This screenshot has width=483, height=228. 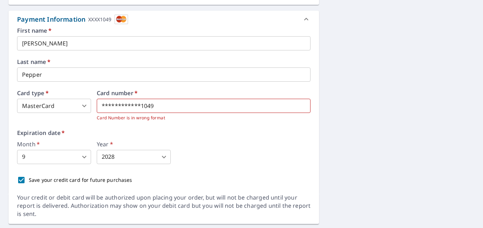 What do you see at coordinates (203, 93) in the screenshot?
I see `label: Card number` at bounding box center [203, 93].